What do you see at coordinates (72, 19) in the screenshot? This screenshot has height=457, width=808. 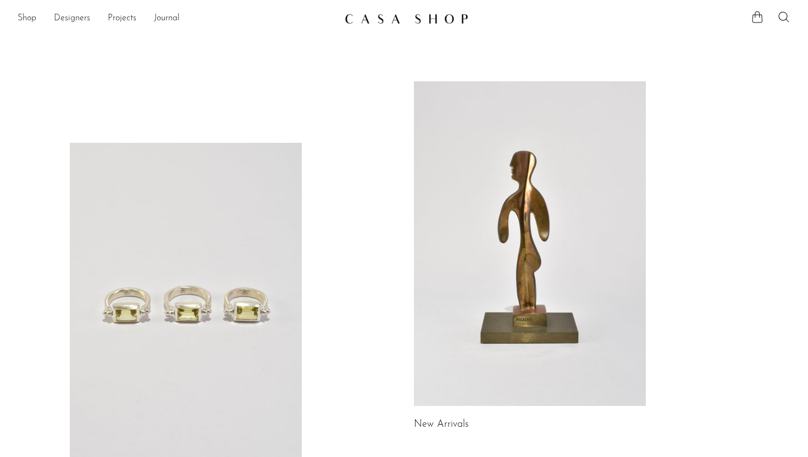 I see `a: Designers` at bounding box center [72, 19].